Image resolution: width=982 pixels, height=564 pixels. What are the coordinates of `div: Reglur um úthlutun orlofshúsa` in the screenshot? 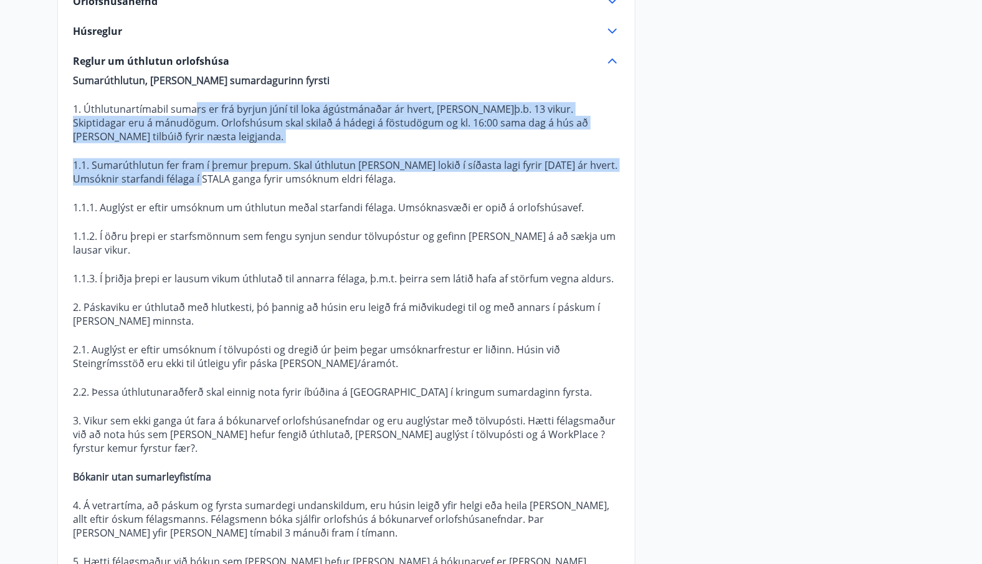 It's located at (347, 61).